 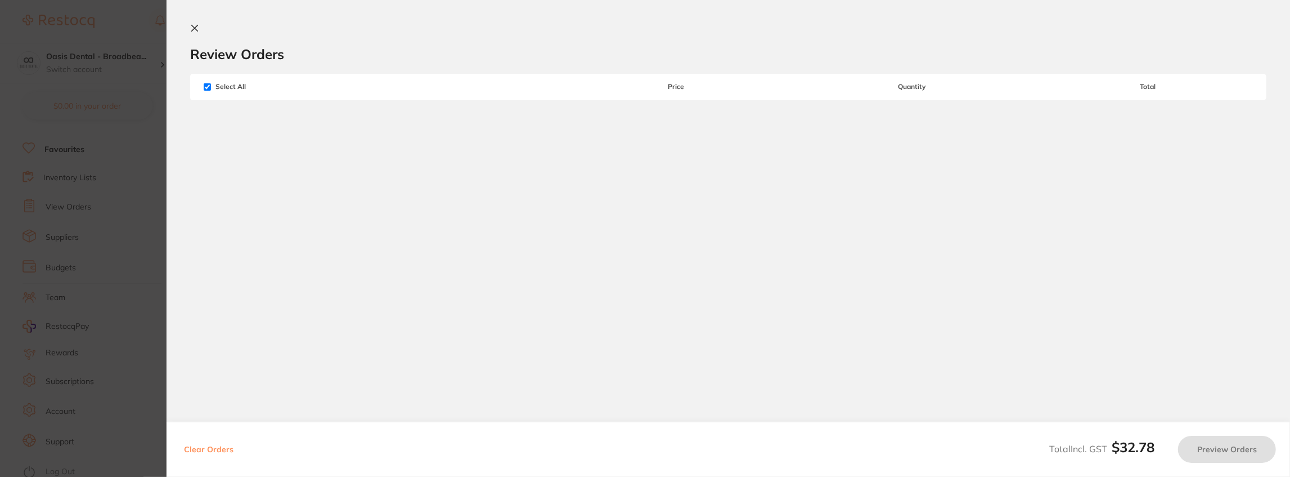 I want to click on button: Clear Orders, so click(x=209, y=449).